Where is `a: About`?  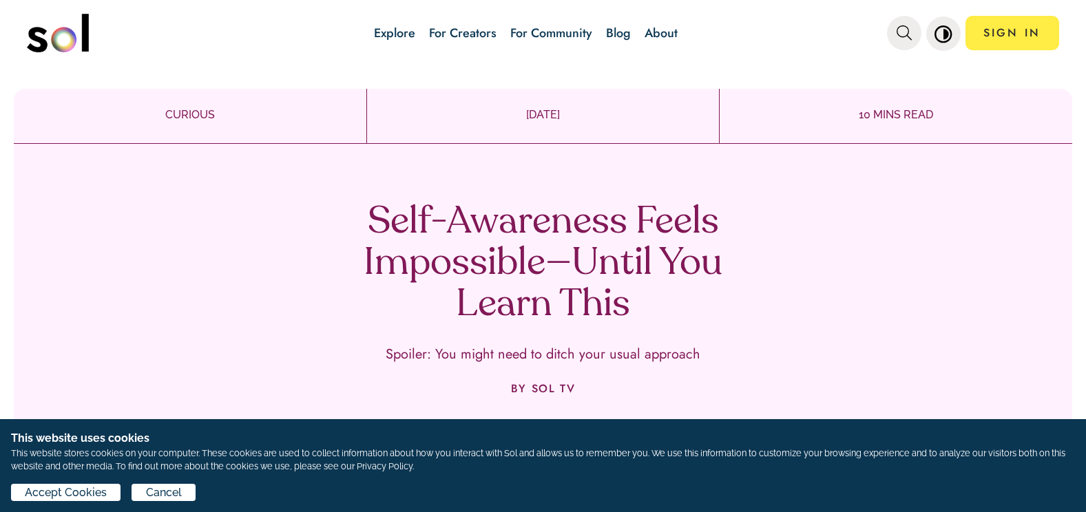 a: About is located at coordinates (661, 33).